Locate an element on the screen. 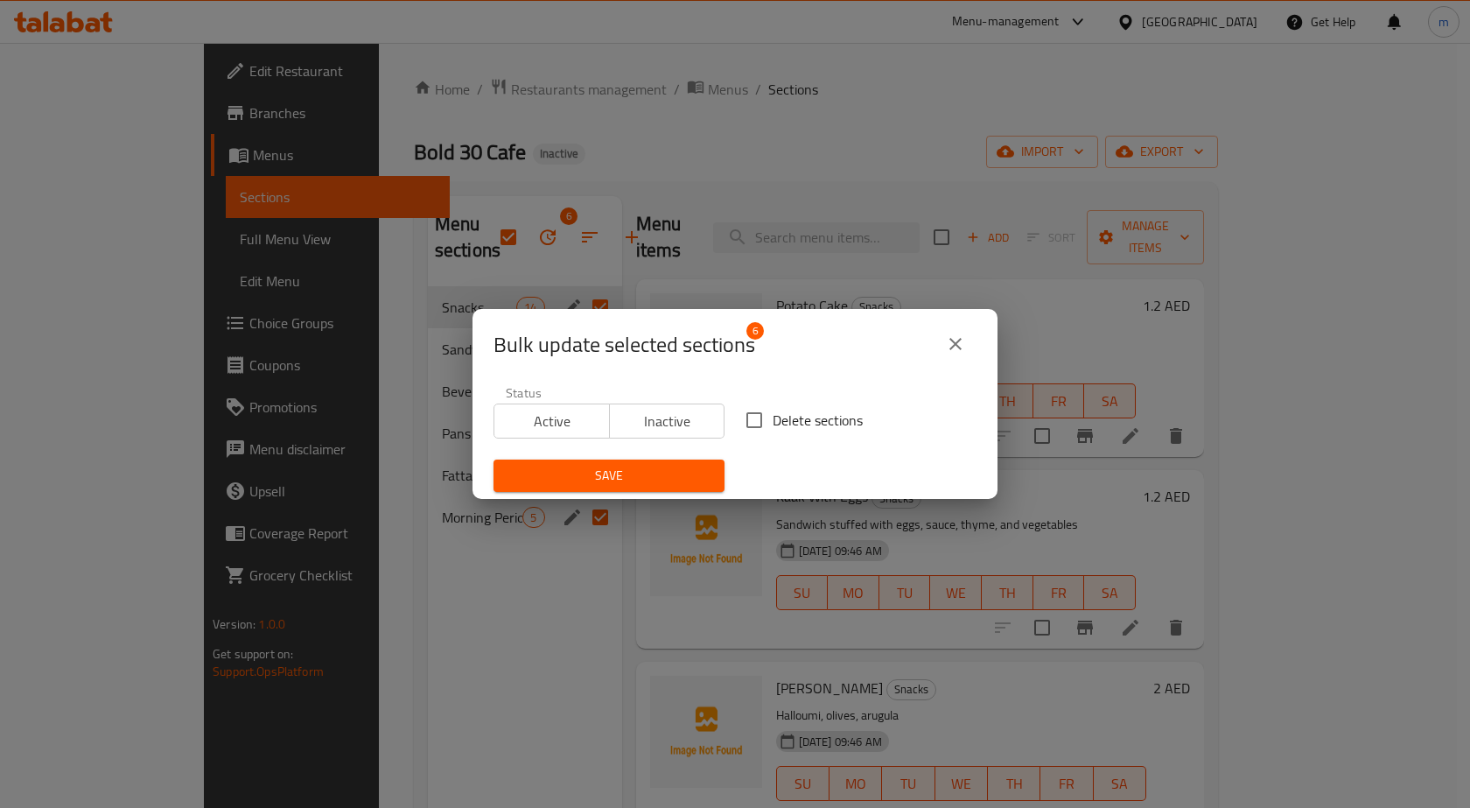  button: close is located at coordinates (956, 344).